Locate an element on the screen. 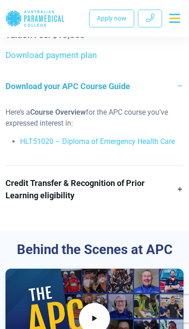 The width and height of the screenshot is (189, 329). button: Toggle navigation is located at coordinates (174, 18).